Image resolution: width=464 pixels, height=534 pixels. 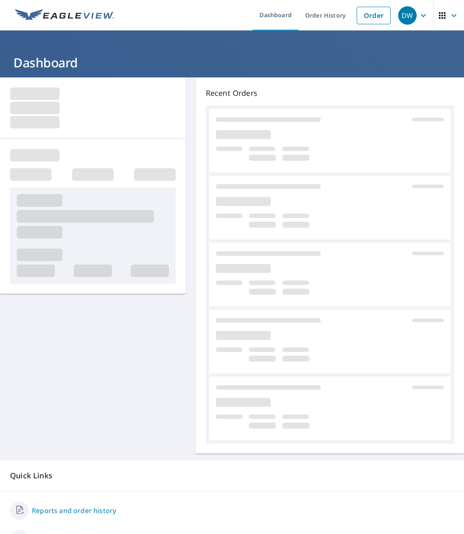 I want to click on p: Quick Links, so click(x=232, y=476).